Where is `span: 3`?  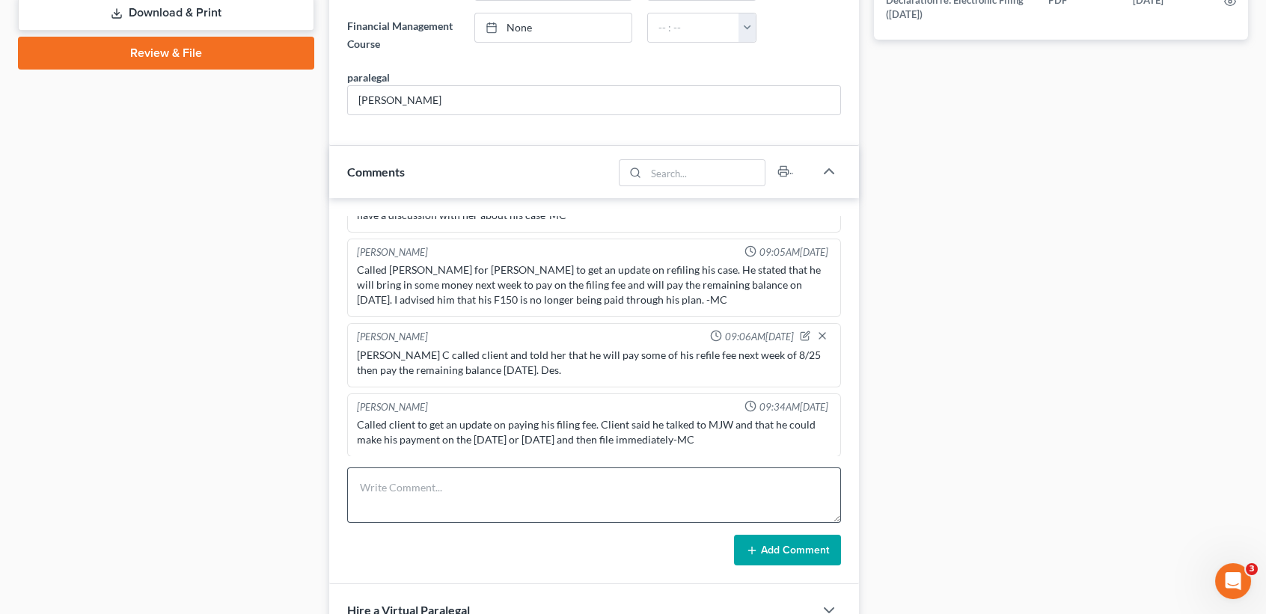 span: 3 is located at coordinates (1252, 569).